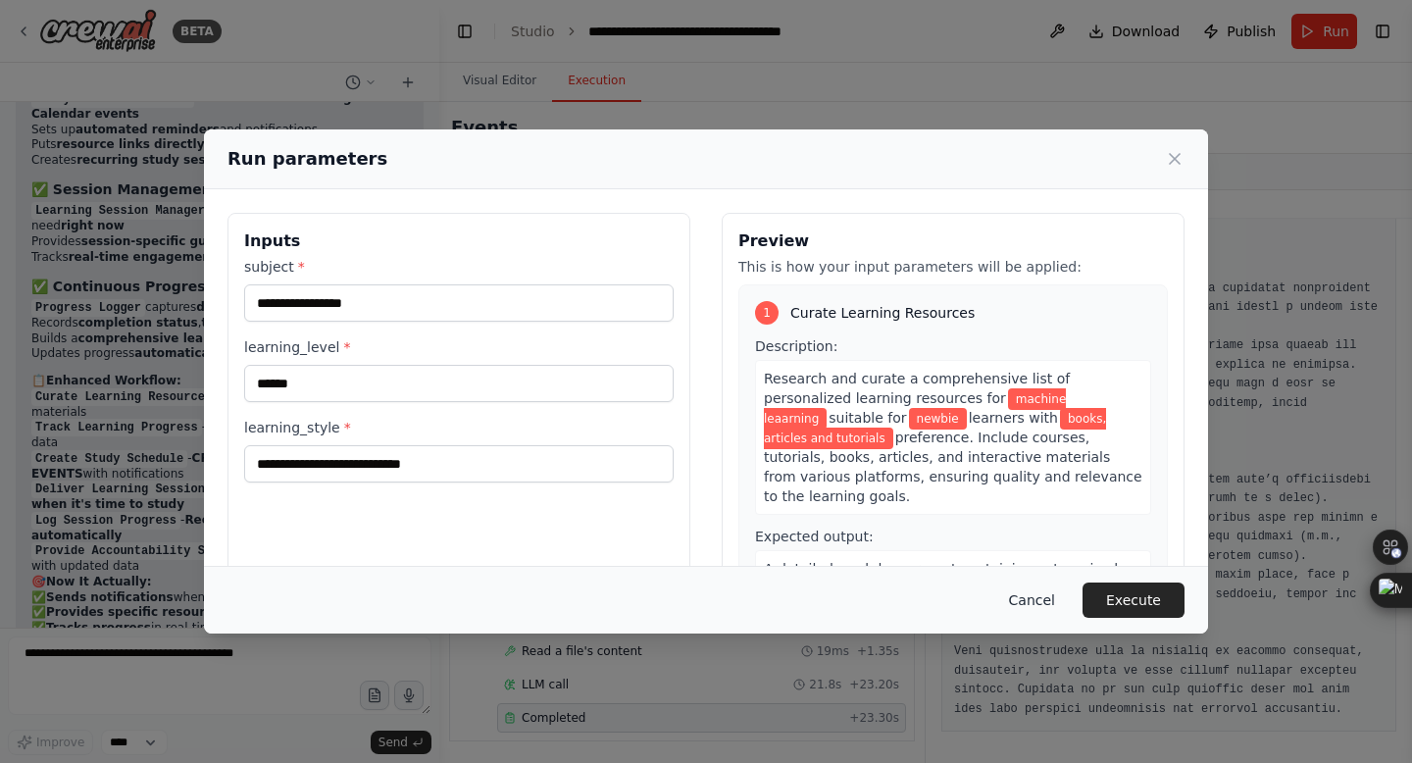  Describe the element at coordinates (1032, 600) in the screenshot. I see `button: Cancel` at that location.